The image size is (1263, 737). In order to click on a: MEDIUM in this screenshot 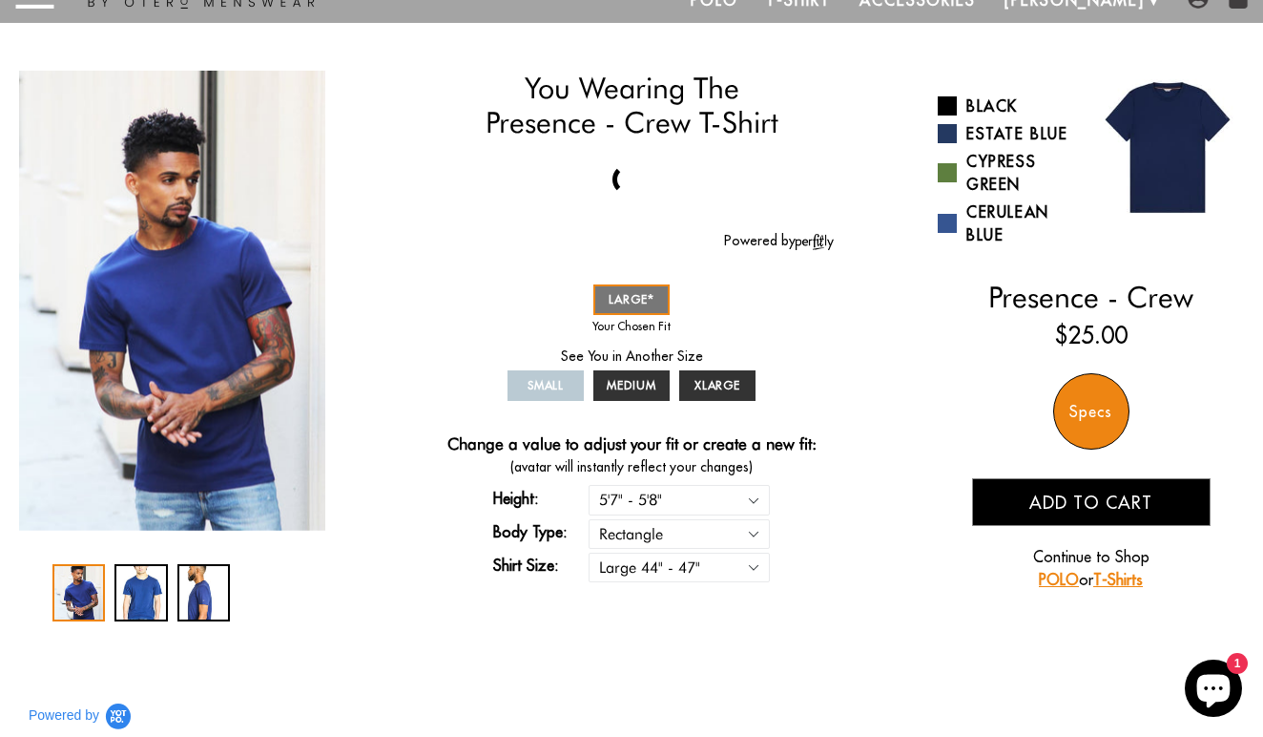, I will do `click(632, 386)`.